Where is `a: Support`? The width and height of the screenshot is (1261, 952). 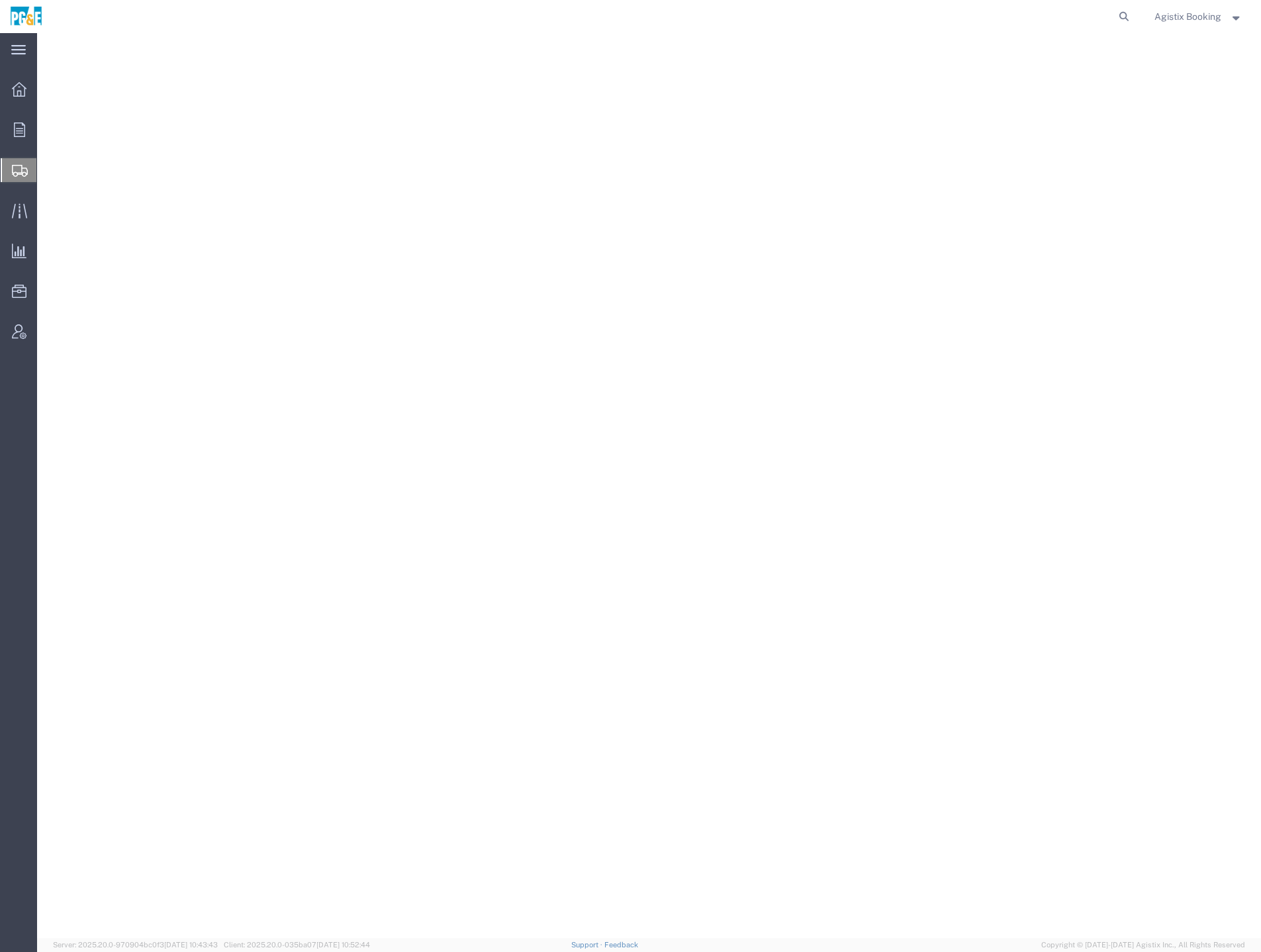
a: Support is located at coordinates (588, 944).